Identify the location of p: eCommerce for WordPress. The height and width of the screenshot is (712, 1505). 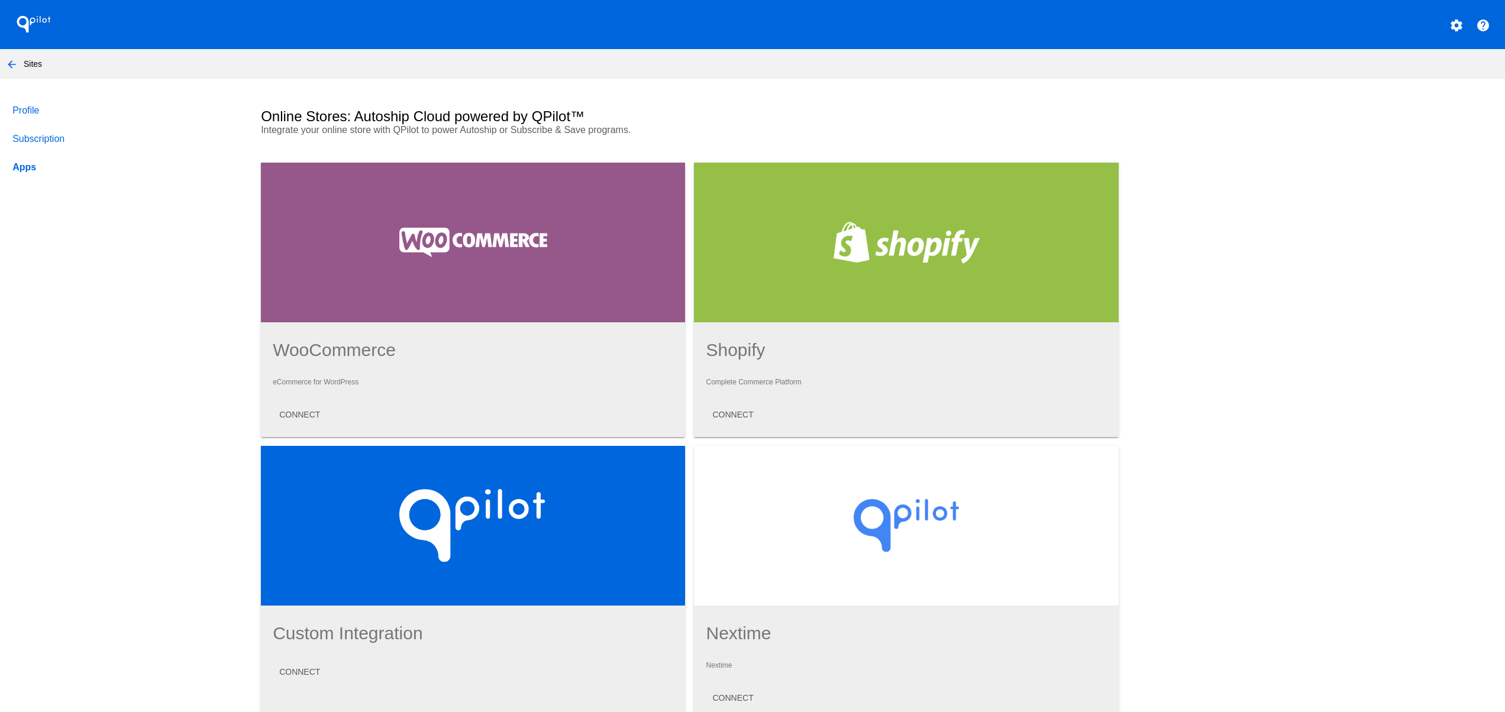
(473, 382).